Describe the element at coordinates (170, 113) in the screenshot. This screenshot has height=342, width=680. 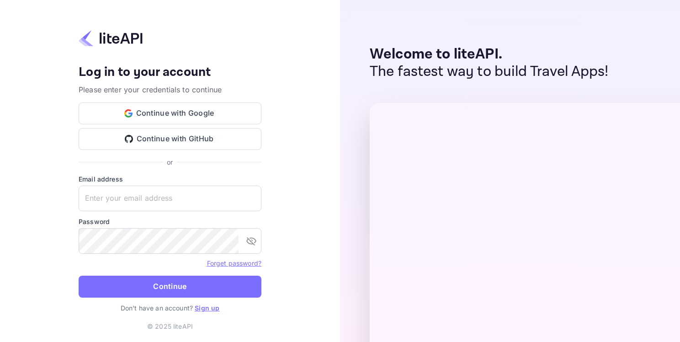
I see `button: Continue with Google` at that location.